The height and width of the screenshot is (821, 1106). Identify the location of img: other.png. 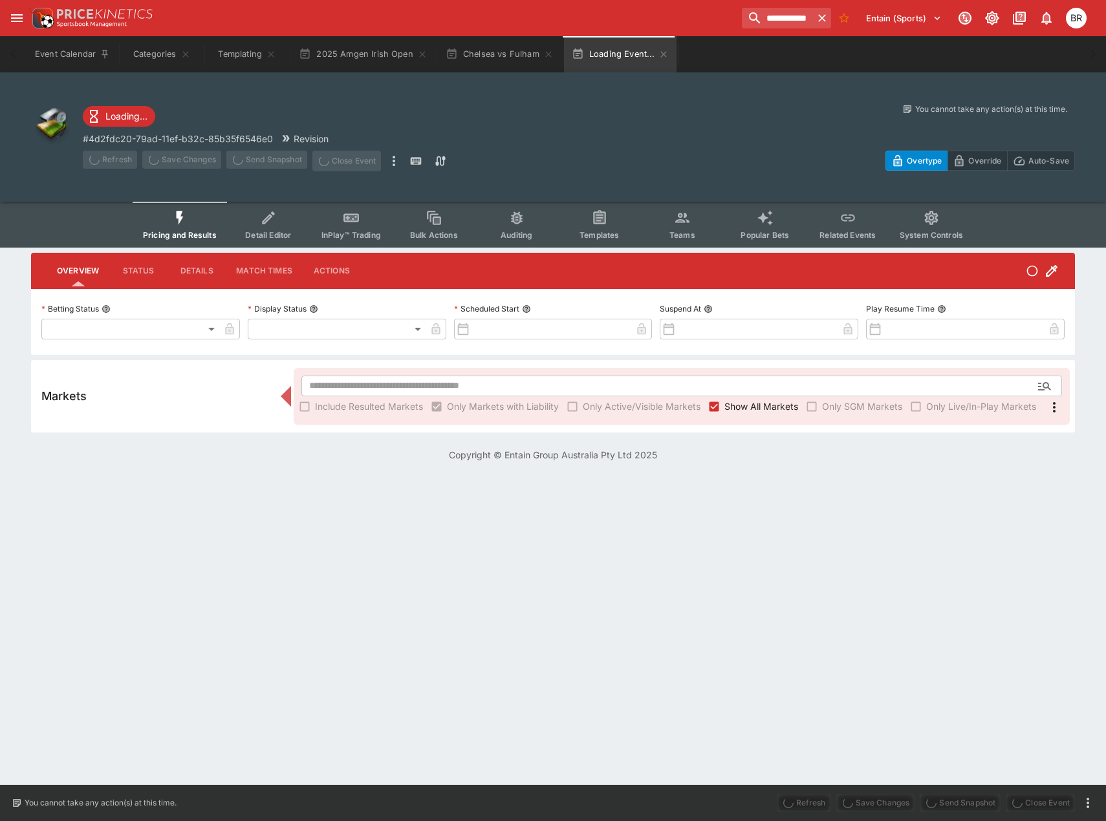
(52, 124).